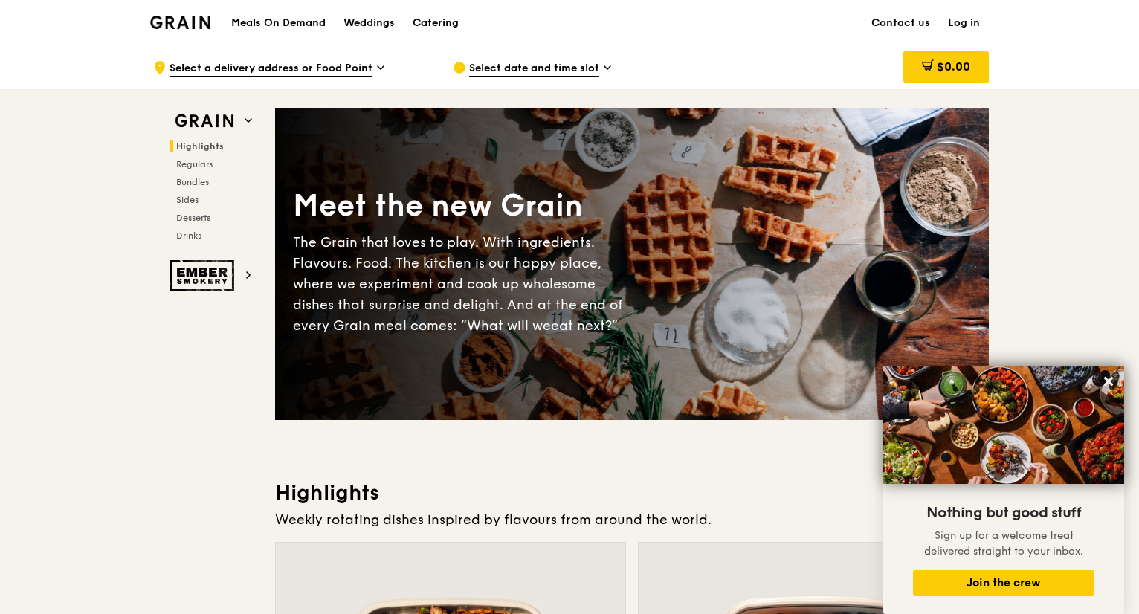 This screenshot has height=614, width=1139. What do you see at coordinates (271, 69) in the screenshot?
I see `span: Select a delivery address or Food Point` at bounding box center [271, 69].